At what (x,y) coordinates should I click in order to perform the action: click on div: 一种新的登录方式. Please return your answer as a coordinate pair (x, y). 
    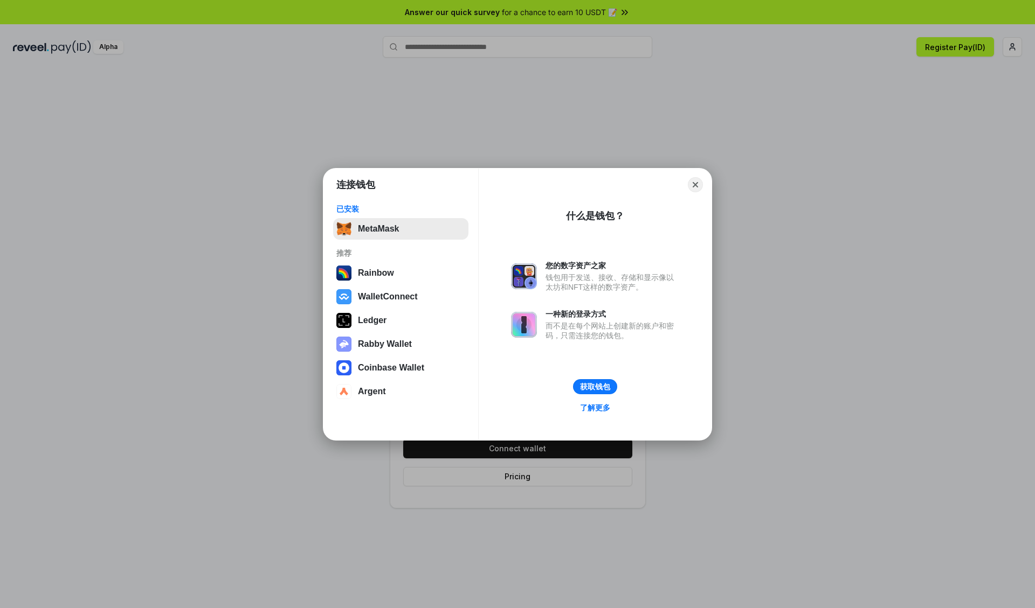
    Looking at the image, I should click on (612, 314).